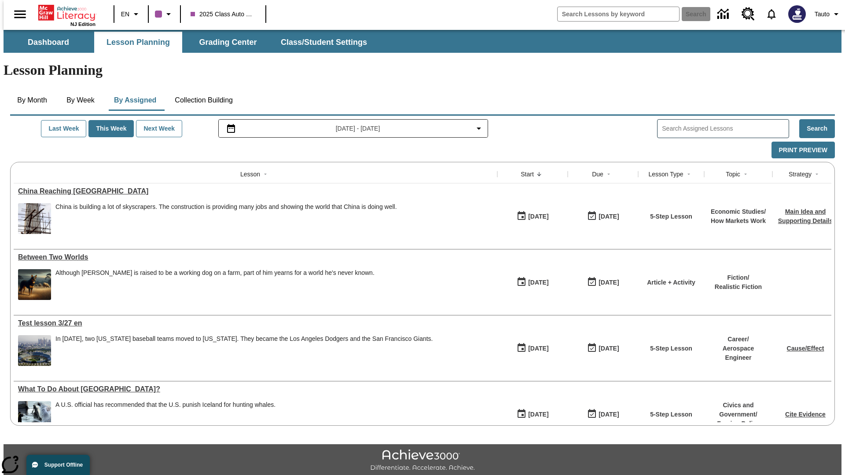  I want to click on div: Home, so click(67, 15).